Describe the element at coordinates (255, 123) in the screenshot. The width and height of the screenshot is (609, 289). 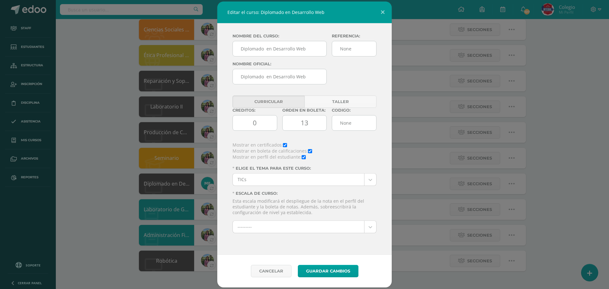
I see `input: Creditos` at that location.